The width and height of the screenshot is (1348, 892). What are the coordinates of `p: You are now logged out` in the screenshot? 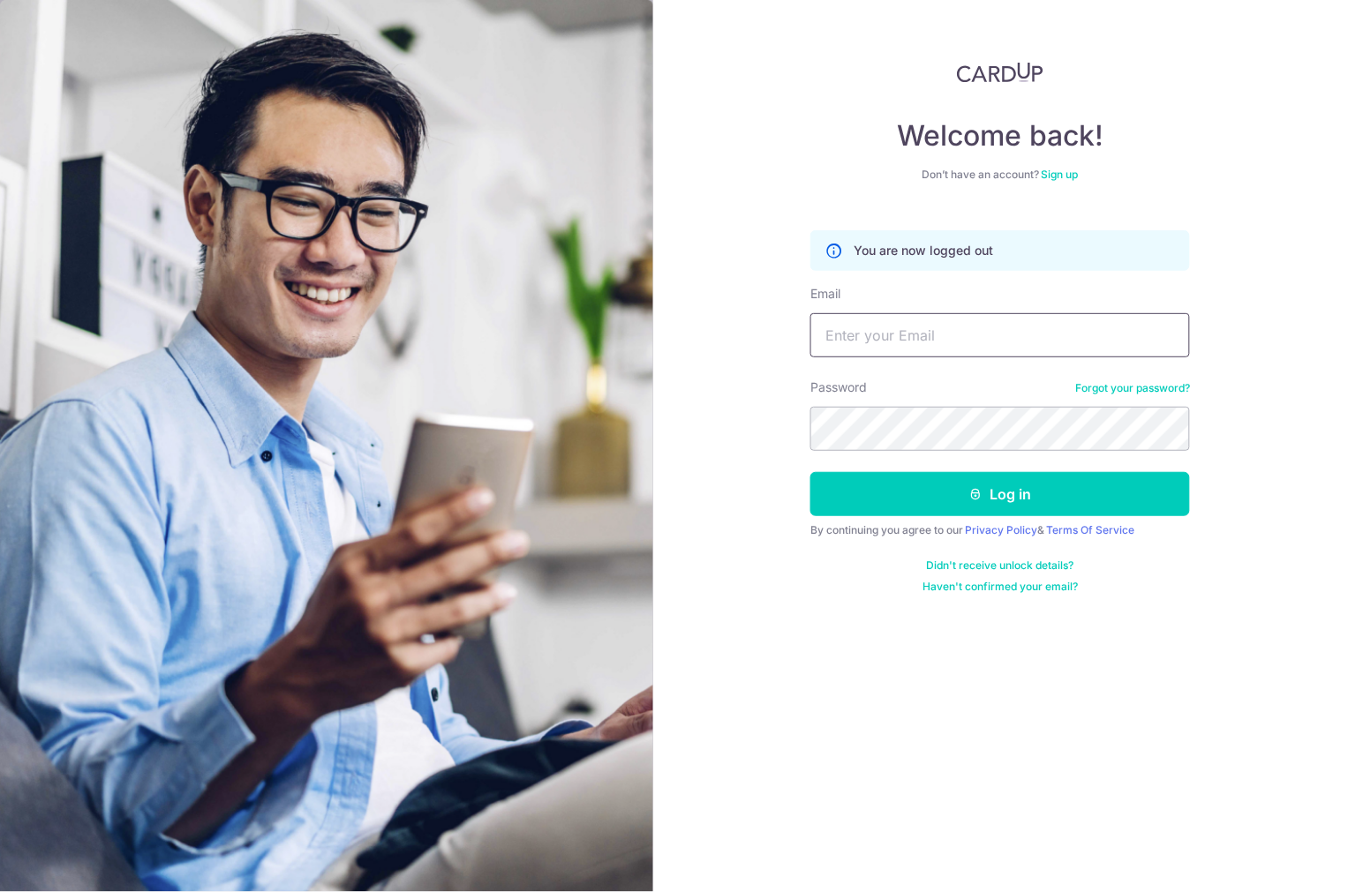 It's located at (923, 251).